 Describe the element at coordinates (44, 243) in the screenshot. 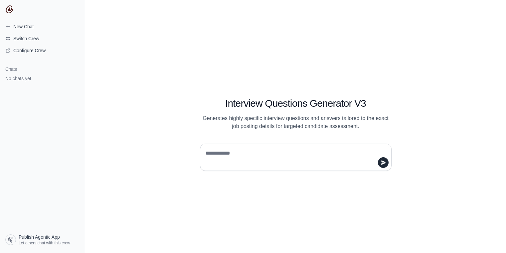

I see `span: Let others chat with this crew` at that location.